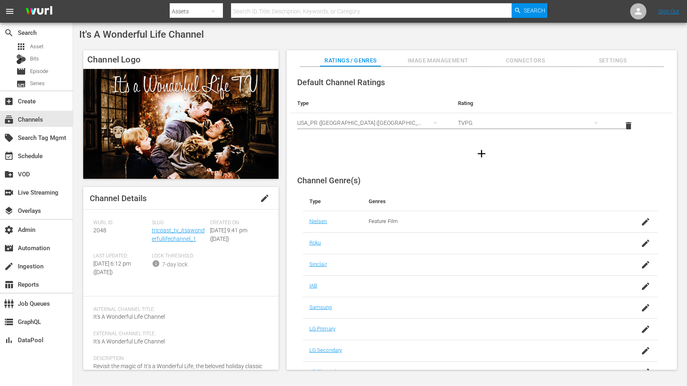  What do you see at coordinates (490, 202) in the screenshot?
I see `th: Genres` at bounding box center [490, 202].